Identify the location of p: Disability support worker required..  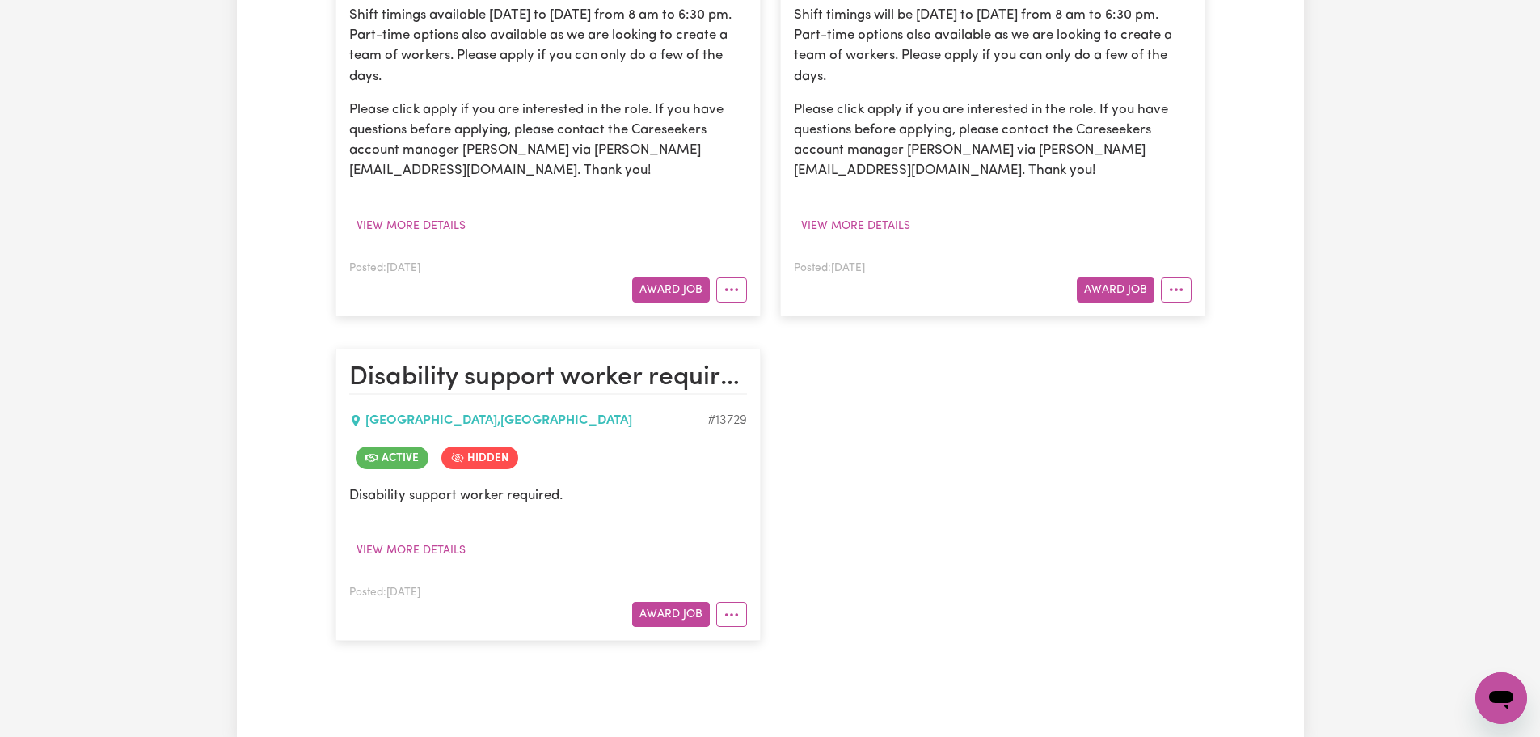
(548, 495).